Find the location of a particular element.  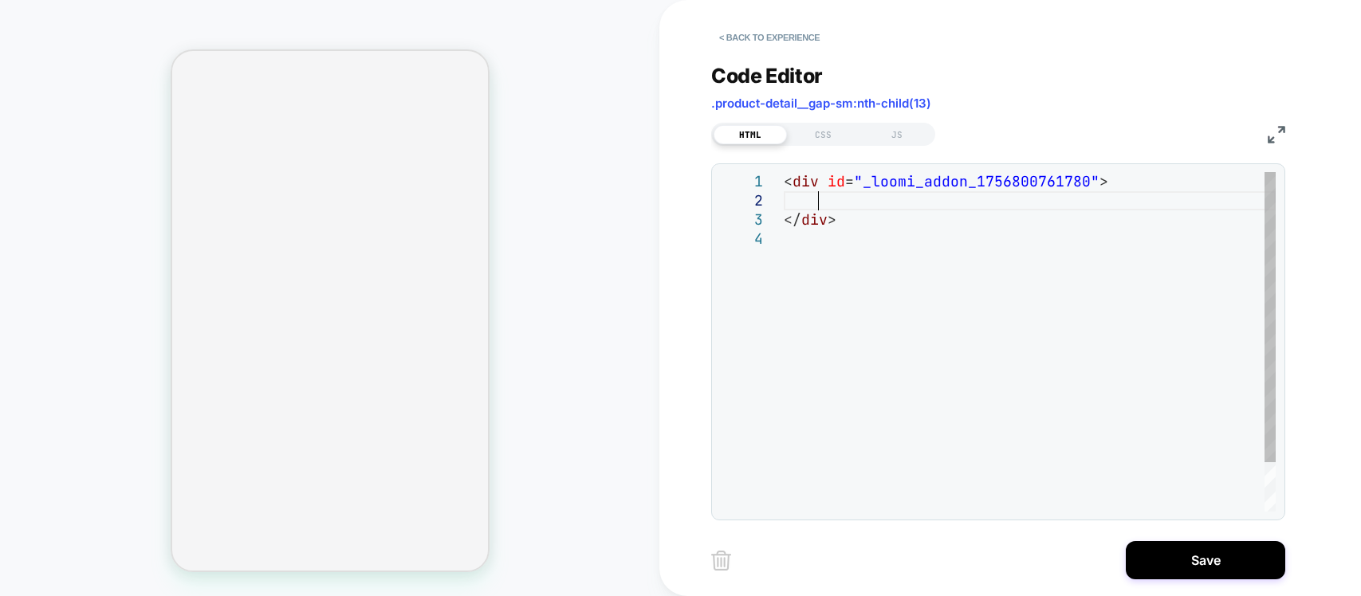

span: id is located at coordinates (836, 181).